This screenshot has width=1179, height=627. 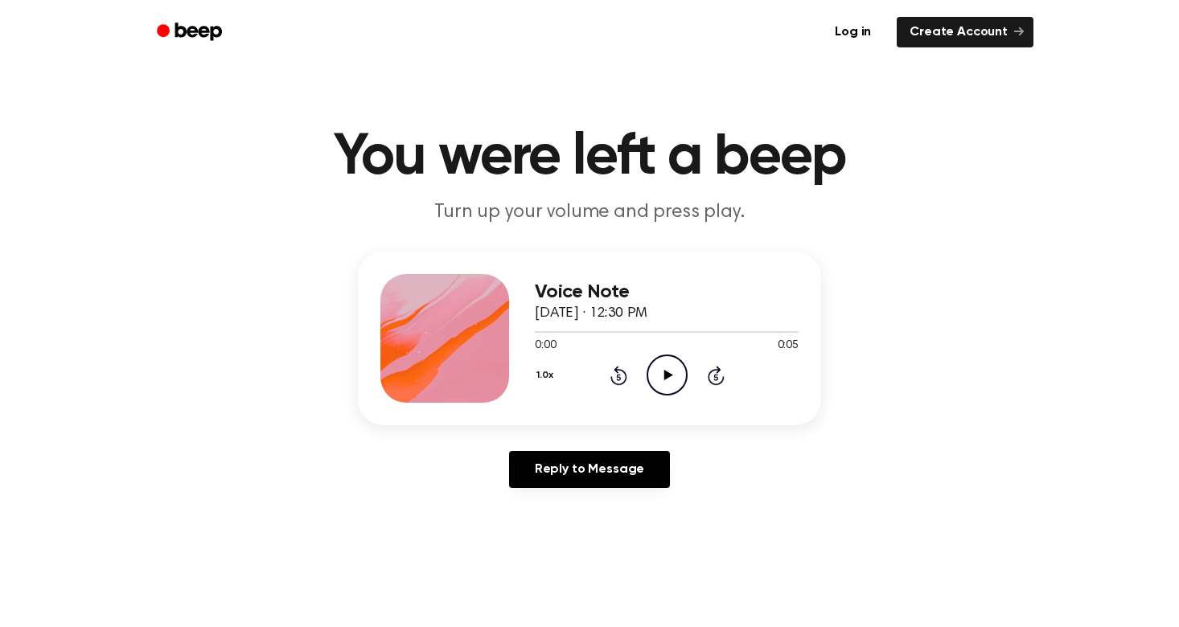 What do you see at coordinates (590, 470) in the screenshot?
I see `a: Reply to Message` at bounding box center [590, 470].